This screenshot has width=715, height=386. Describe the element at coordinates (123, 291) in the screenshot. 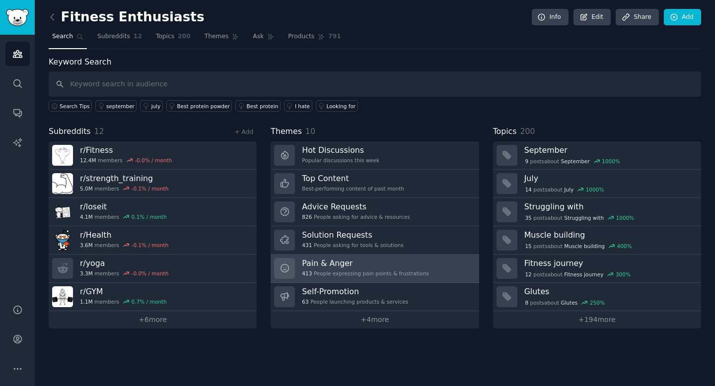

I see `h3: r/ GYM` at that location.